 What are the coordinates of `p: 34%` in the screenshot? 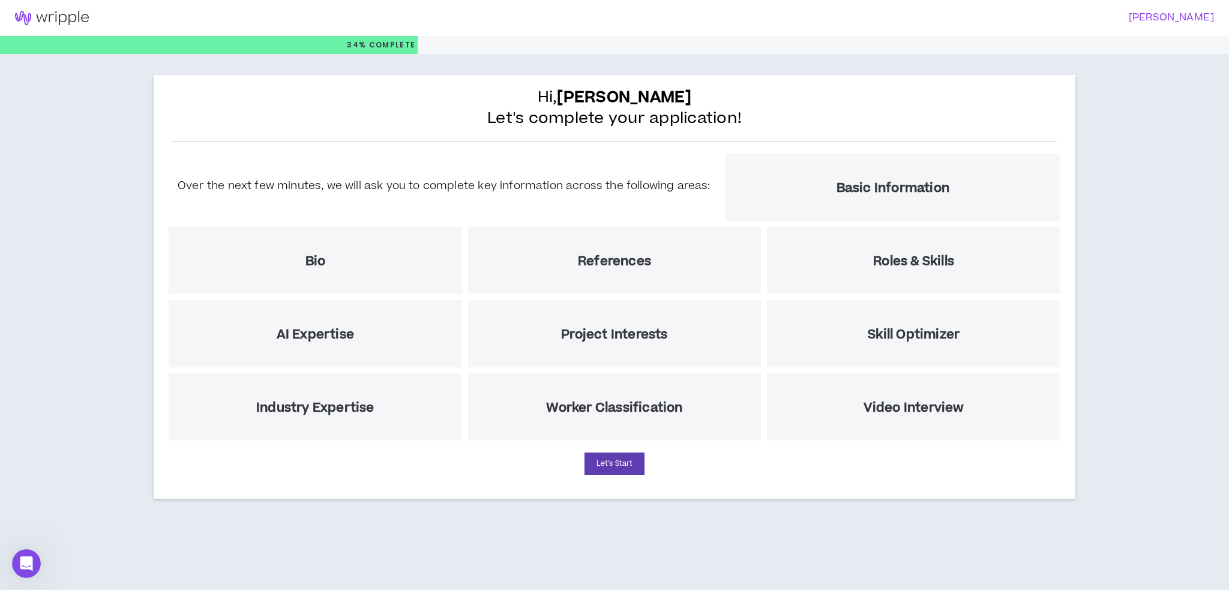 It's located at (381, 45).